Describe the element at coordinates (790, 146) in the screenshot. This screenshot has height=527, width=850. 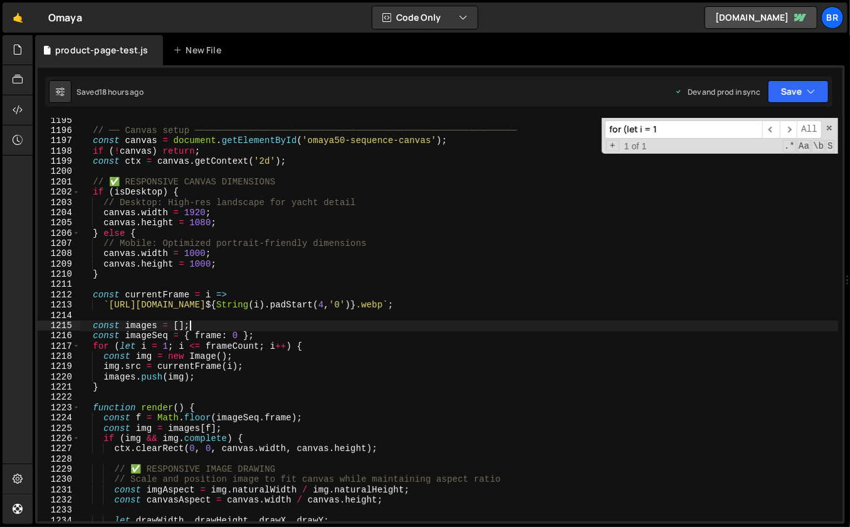
I see `span: RegExp Search` at that location.